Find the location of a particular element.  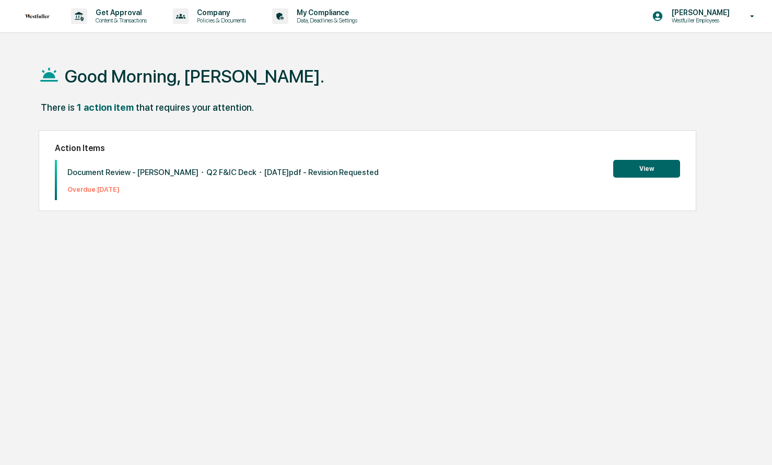

button: View is located at coordinates (647, 169).